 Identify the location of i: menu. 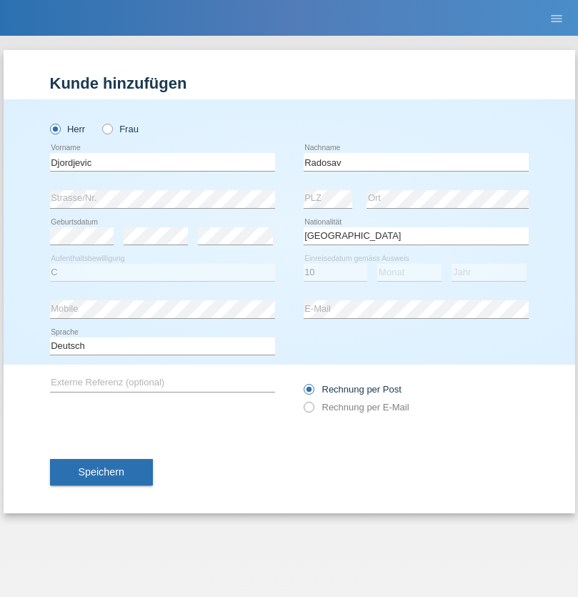
(557, 19).